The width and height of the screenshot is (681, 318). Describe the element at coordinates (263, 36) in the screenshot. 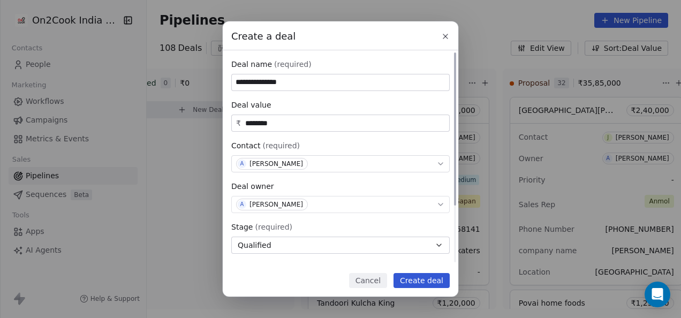

I see `span: Create a deal` at that location.